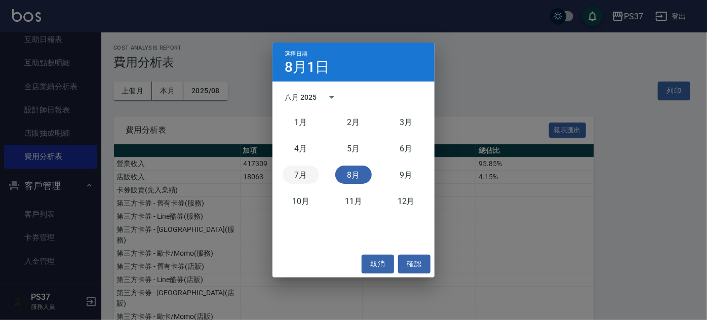  Describe the element at coordinates (296, 54) in the screenshot. I see `span: 選擇日期` at that location.